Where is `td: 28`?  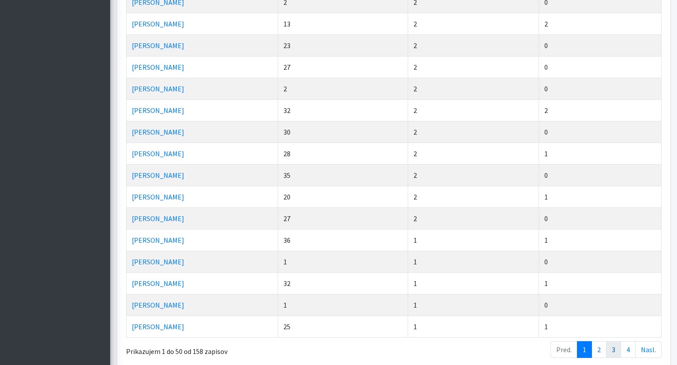 td: 28 is located at coordinates (343, 153).